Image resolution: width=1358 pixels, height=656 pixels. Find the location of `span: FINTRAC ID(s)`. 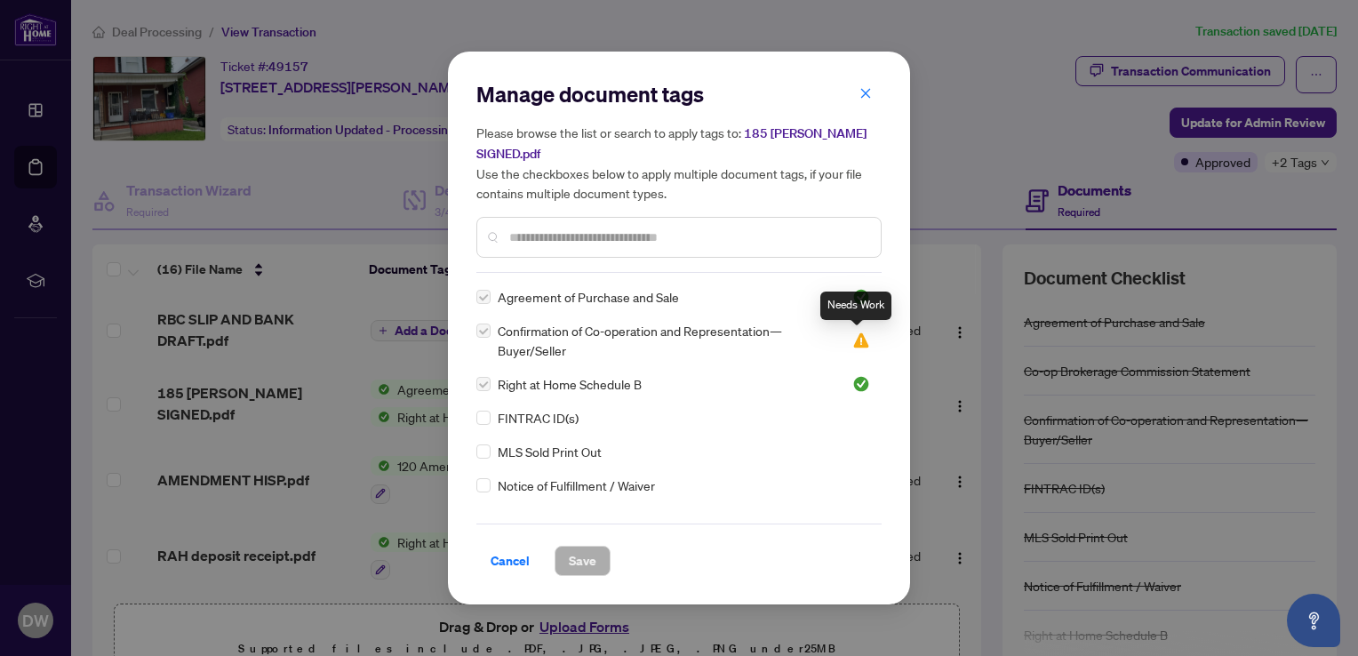

span: FINTRAC ID(s) is located at coordinates (538, 418).